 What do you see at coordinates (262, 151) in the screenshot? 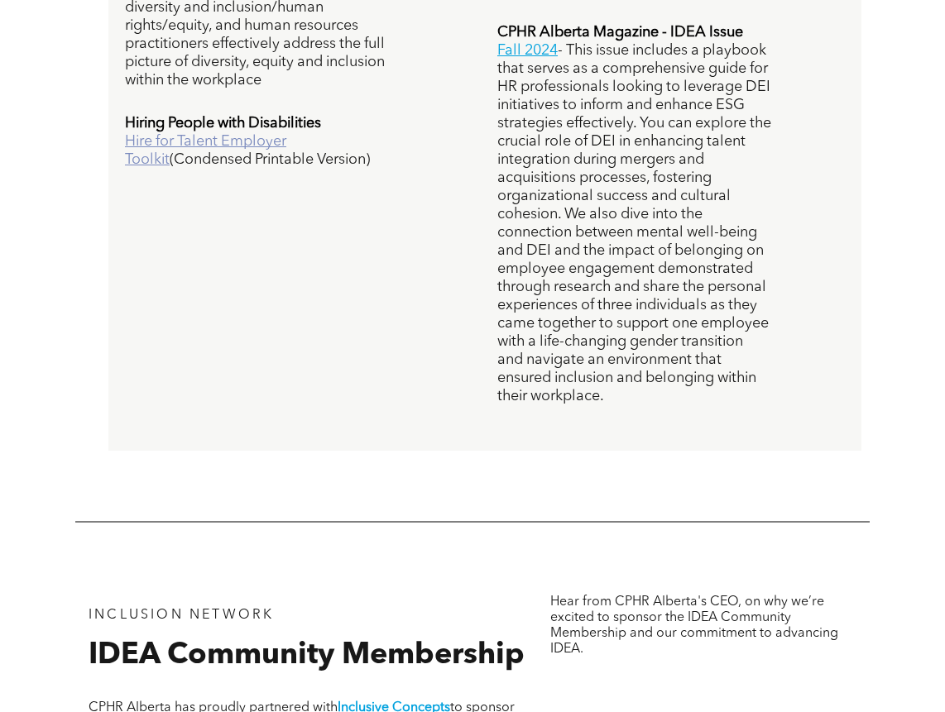
I see `p: (Condensed Printable Version)` at bounding box center [262, 151].